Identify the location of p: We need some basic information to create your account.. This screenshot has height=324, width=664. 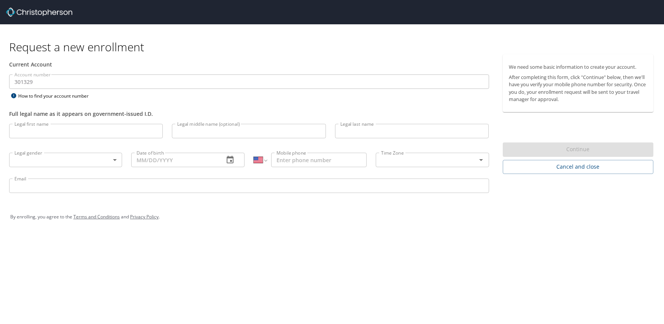
(578, 67).